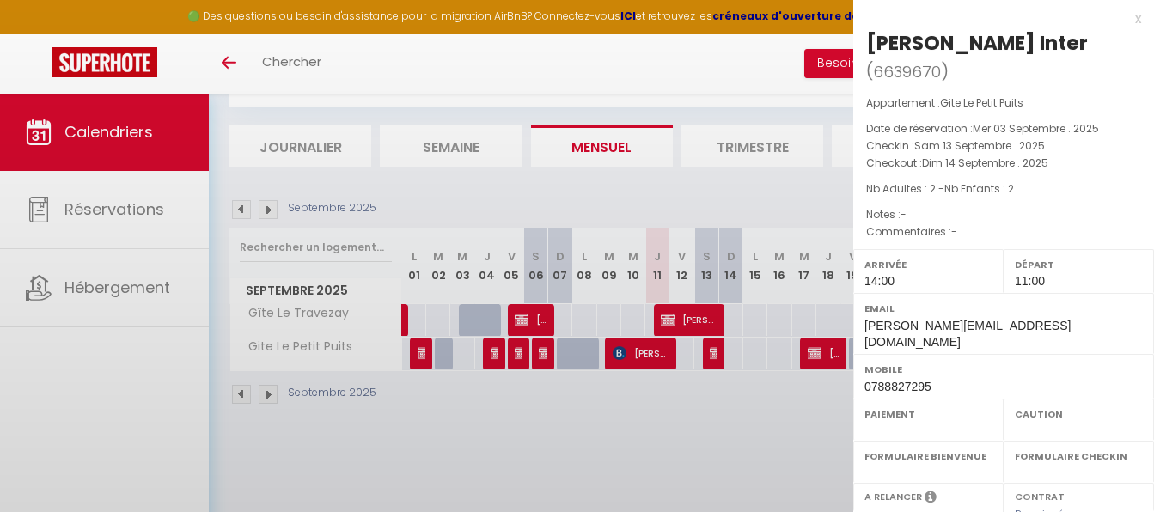 This screenshot has height=512, width=1154. I want to click on span: Dim 14 Septembre . 2025, so click(984, 162).